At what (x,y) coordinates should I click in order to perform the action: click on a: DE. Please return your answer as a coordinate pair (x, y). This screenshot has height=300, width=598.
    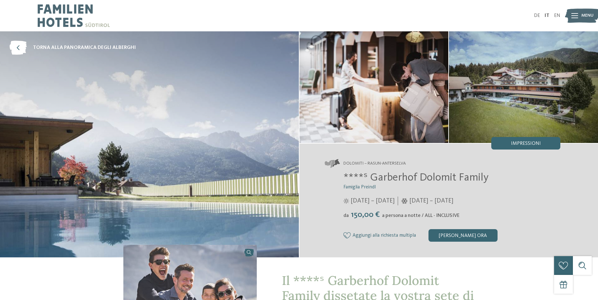
    Looking at the image, I should click on (537, 16).